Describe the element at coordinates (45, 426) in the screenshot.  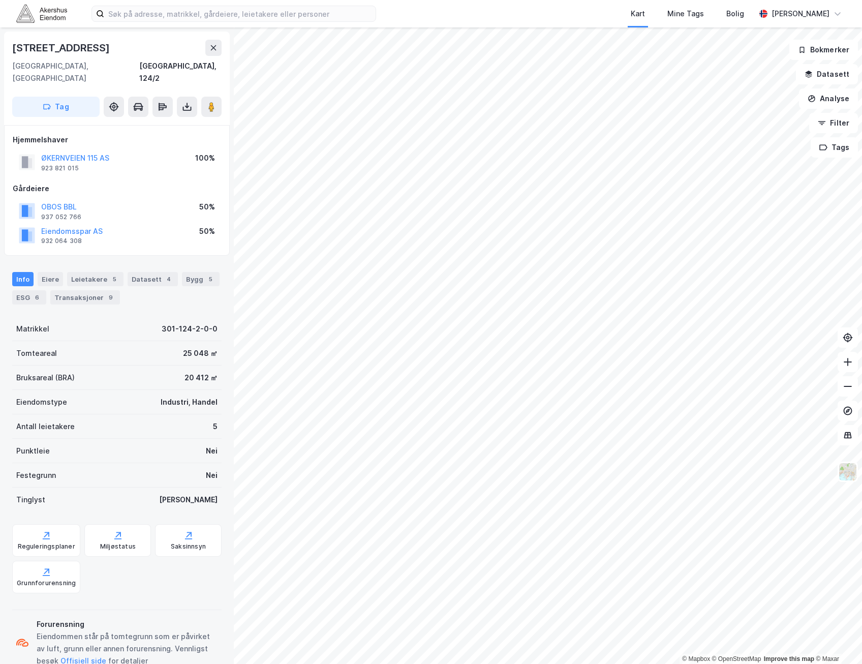
I see `div: Antall leietakere` at that location.